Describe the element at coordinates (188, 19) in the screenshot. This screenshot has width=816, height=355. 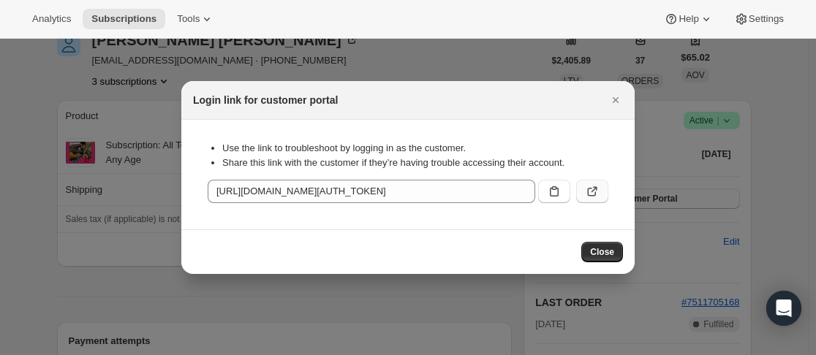
I see `span: Tools` at that location.